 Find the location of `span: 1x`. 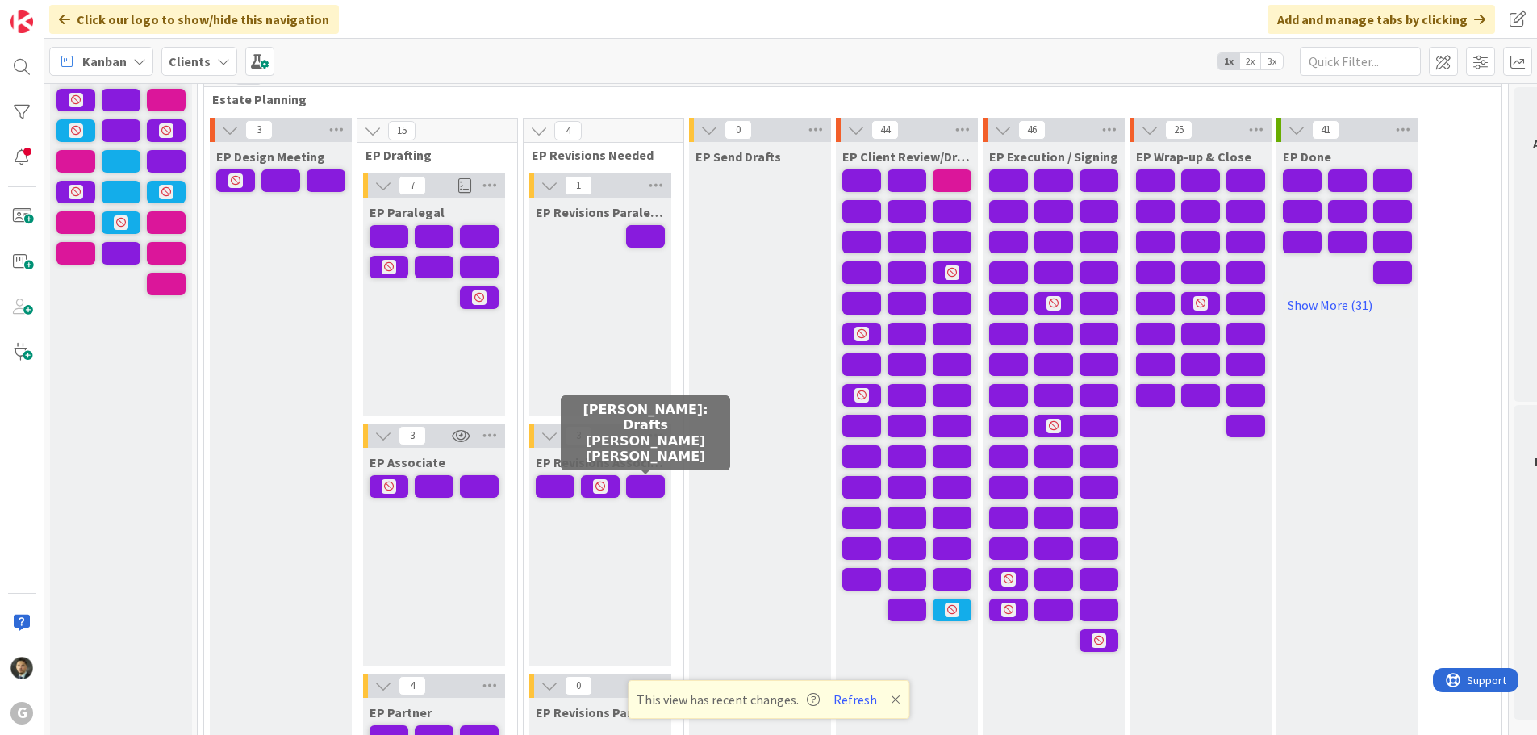

span: 1x is located at coordinates (1228, 61).